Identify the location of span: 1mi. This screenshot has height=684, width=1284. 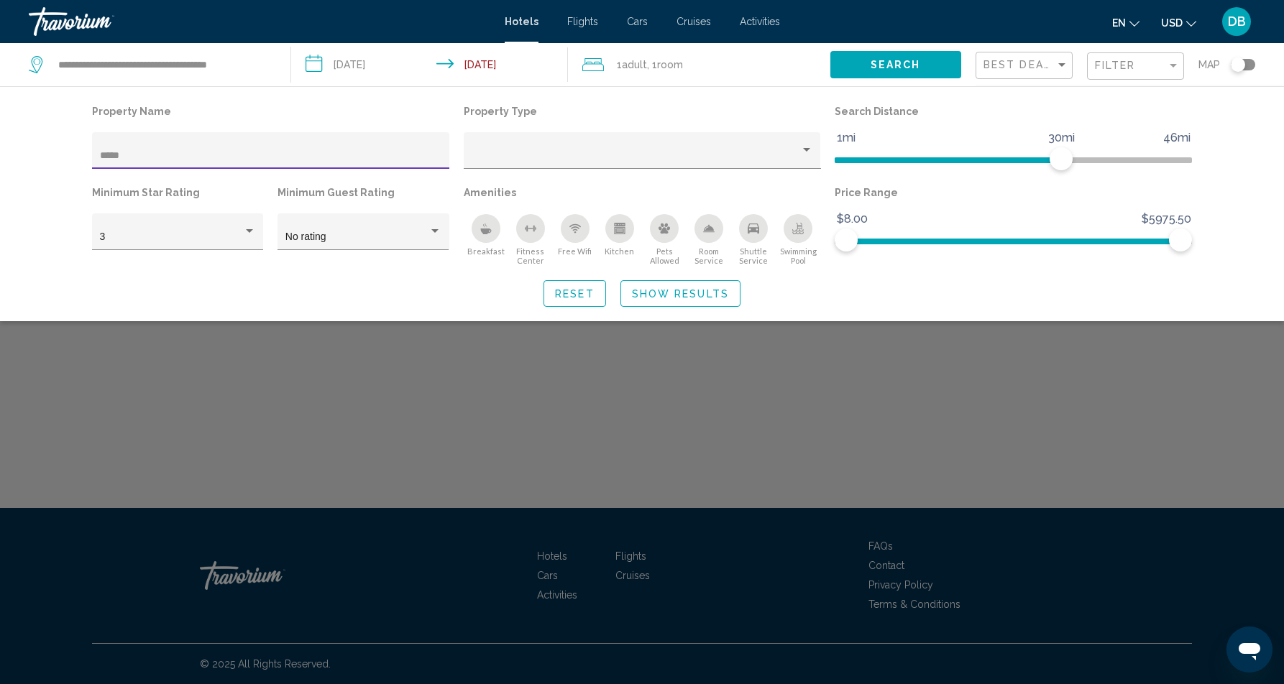
(846, 138).